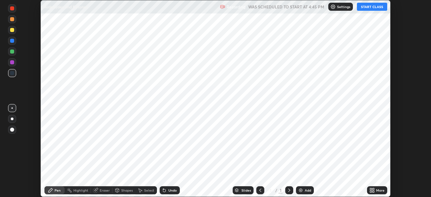 The image size is (431, 197). Describe the element at coordinates (286, 7) in the screenshot. I see `h5: WAS SCHEDULED TO START AT 4:45 PM` at that location.